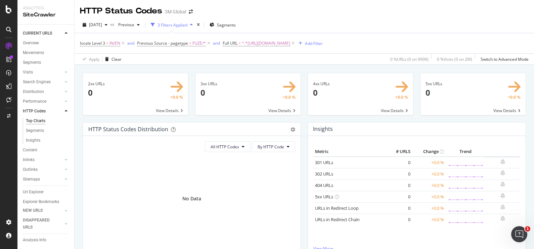 The image size is (534, 249). Describe the element at coordinates (399, 152) in the screenshot. I see `th: # URLS` at that location.